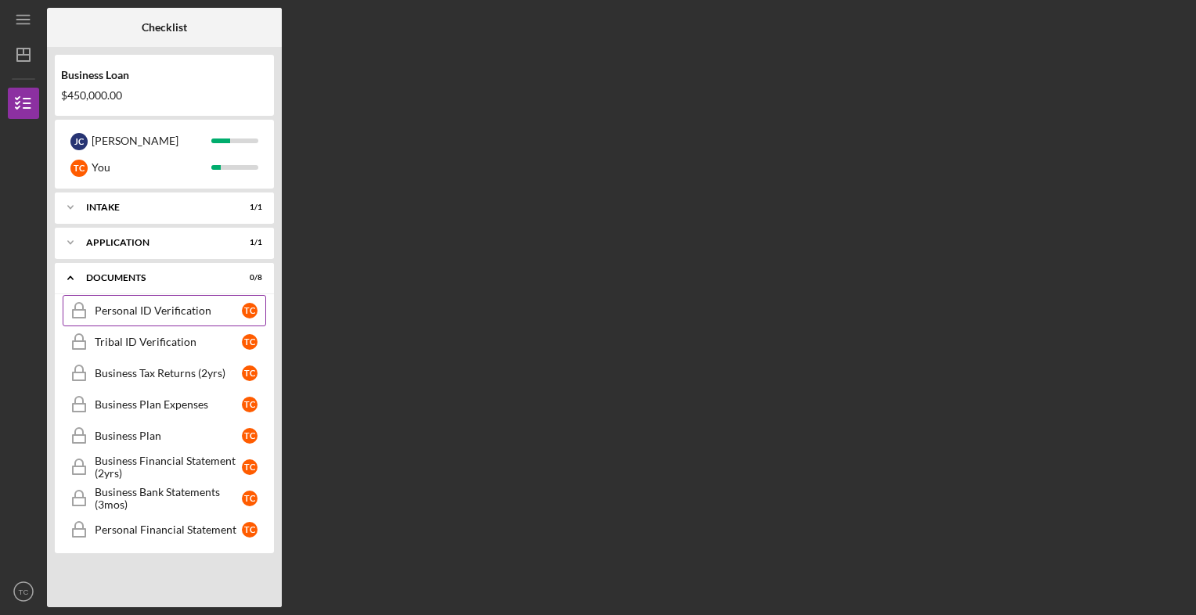 Image resolution: width=1196 pixels, height=615 pixels. I want to click on a: Personal Financial StatementTC, so click(164, 530).